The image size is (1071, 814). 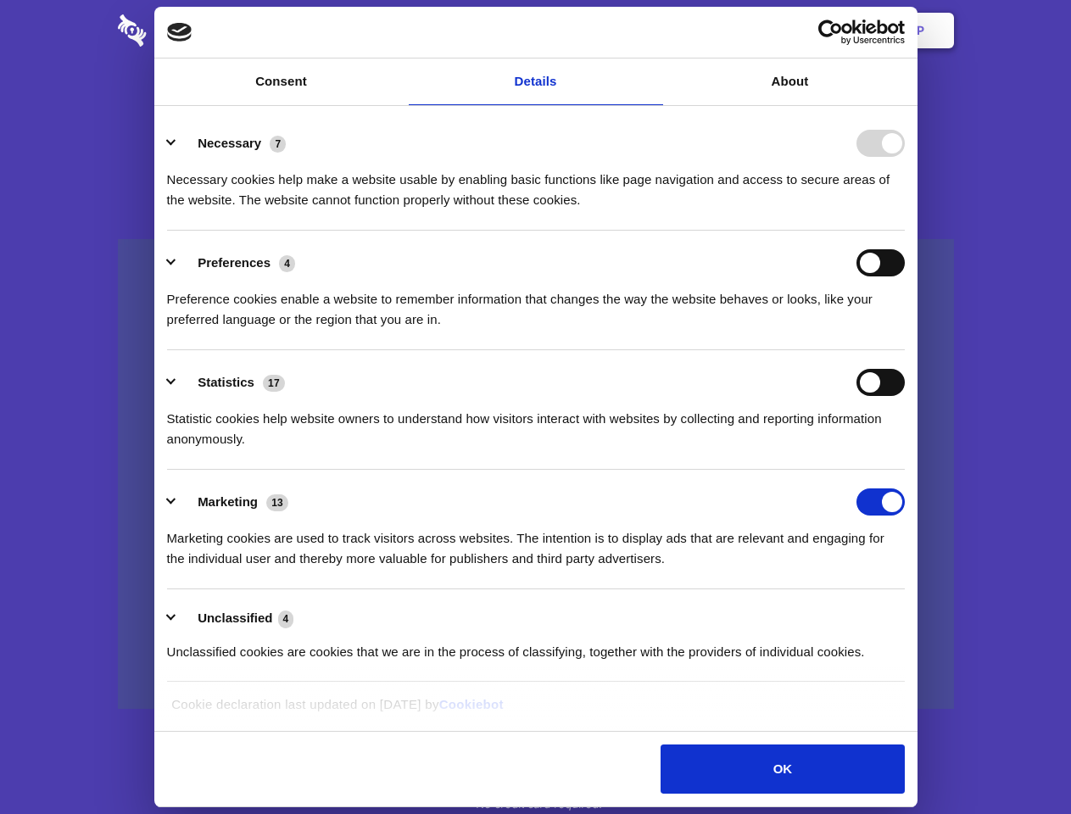 What do you see at coordinates (472, 704) in the screenshot?
I see `a: Cookiebot` at bounding box center [472, 704].